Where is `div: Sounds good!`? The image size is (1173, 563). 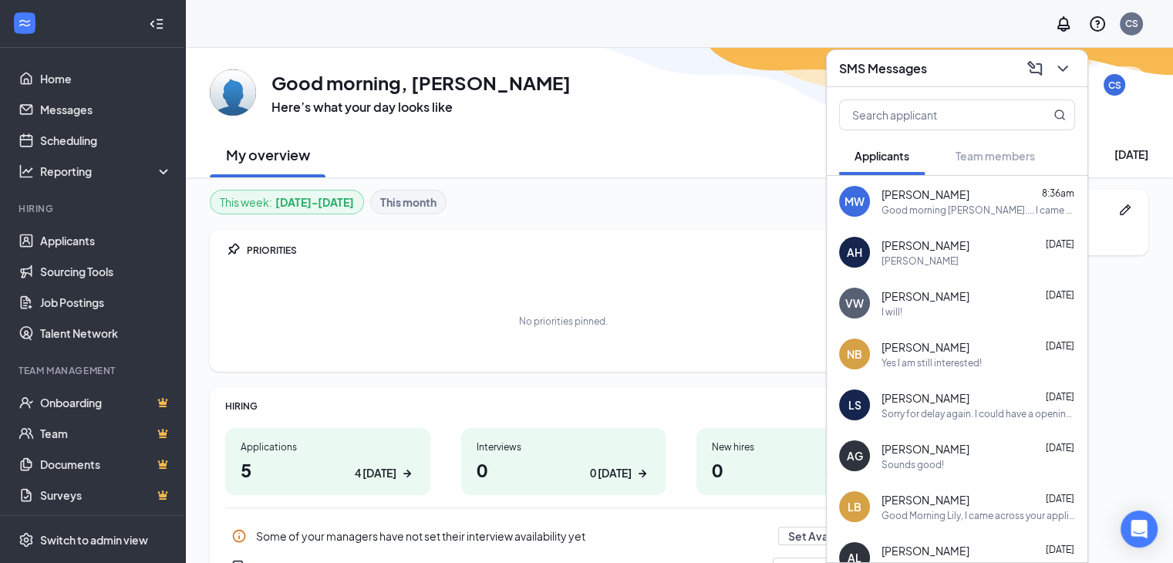
div: Sounds good! is located at coordinates (912, 464).